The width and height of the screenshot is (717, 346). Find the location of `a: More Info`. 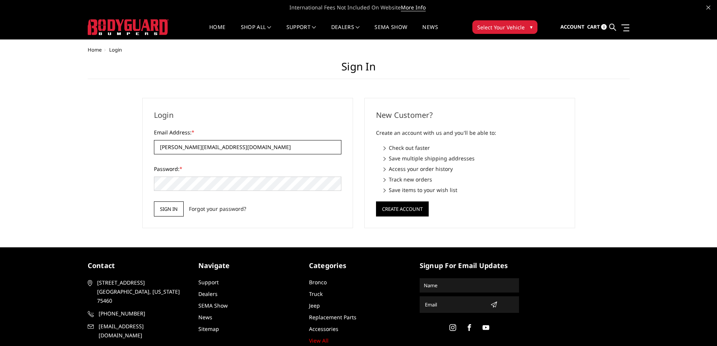

a: More Info is located at coordinates (413, 8).